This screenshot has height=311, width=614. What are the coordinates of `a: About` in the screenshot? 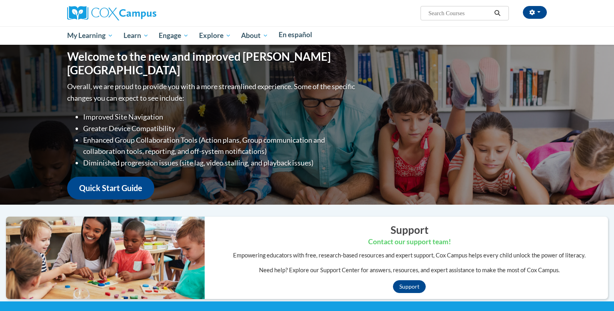 It's located at (255, 36).